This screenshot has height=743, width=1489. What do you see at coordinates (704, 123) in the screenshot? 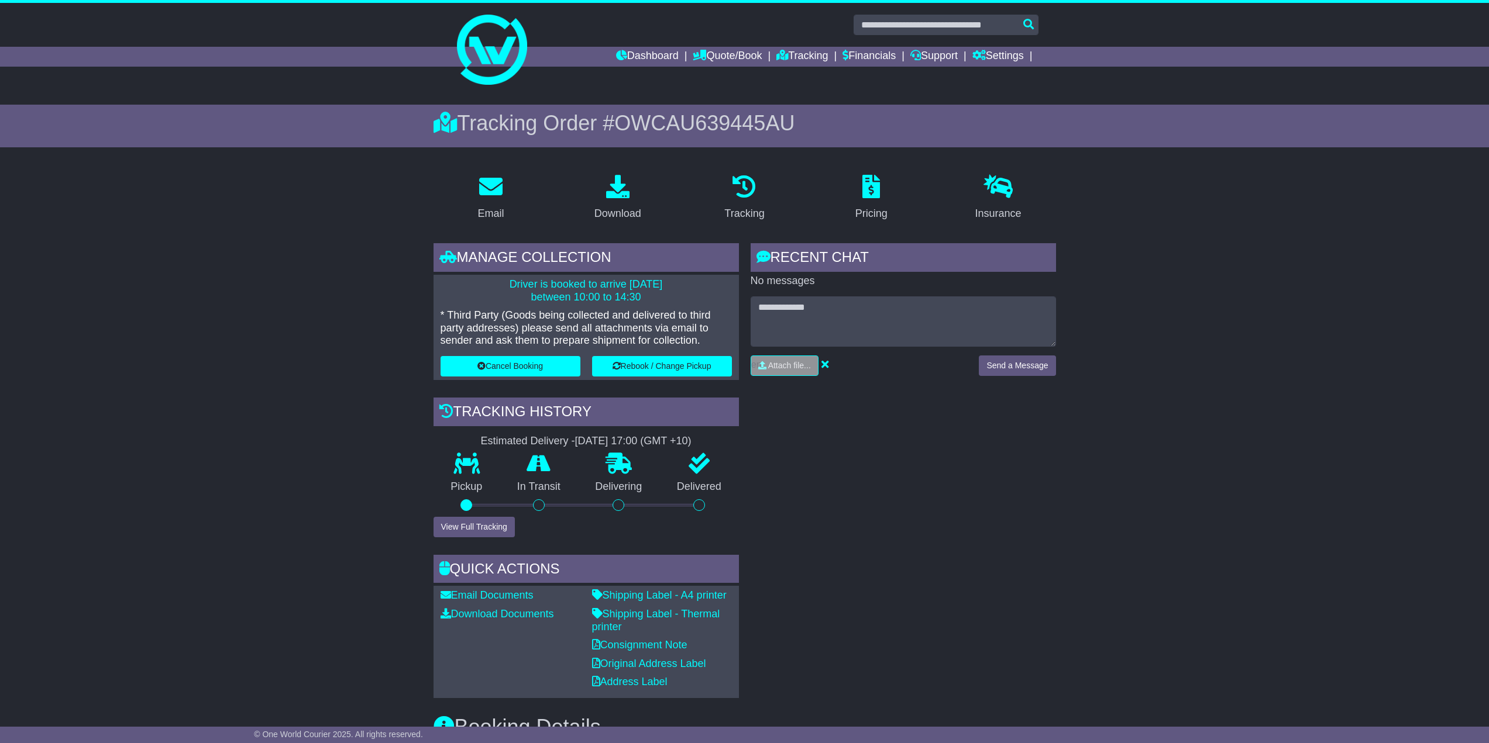
I see `span: OWCAU639445AU` at bounding box center [704, 123].